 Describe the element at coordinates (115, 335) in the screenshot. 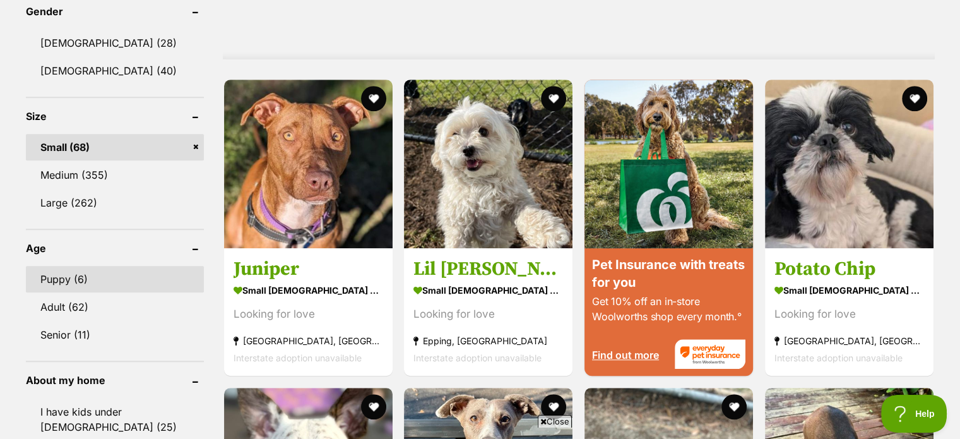

I see `a: Senior (11)` at that location.